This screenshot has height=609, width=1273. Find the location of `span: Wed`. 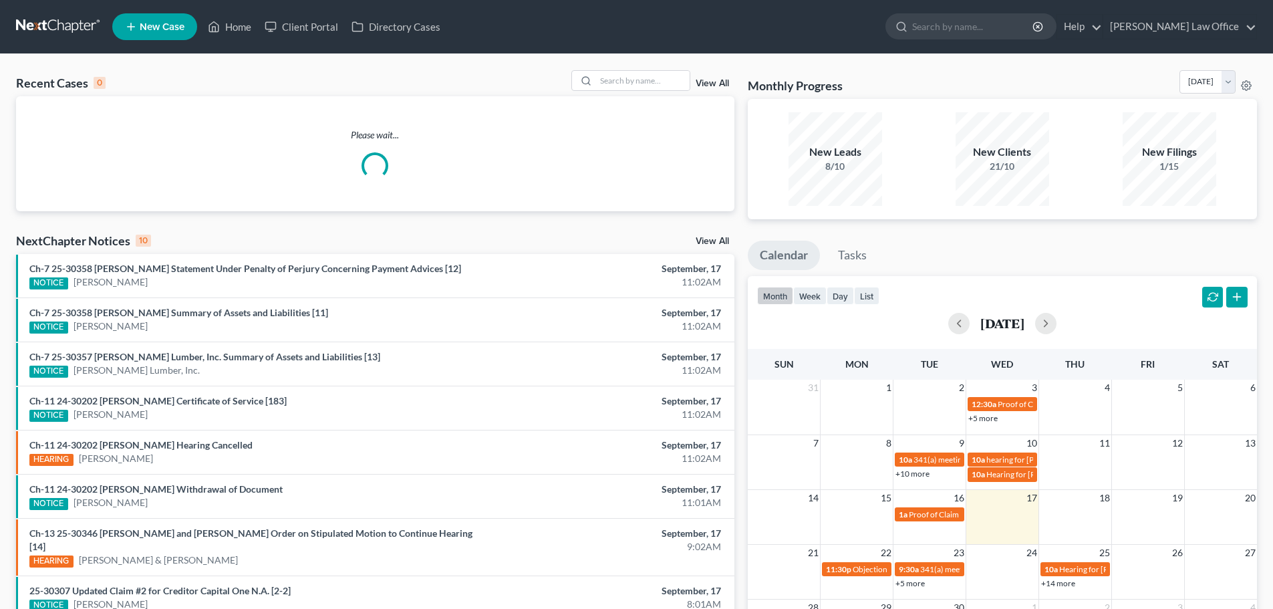

span: Wed is located at coordinates (1002, 364).